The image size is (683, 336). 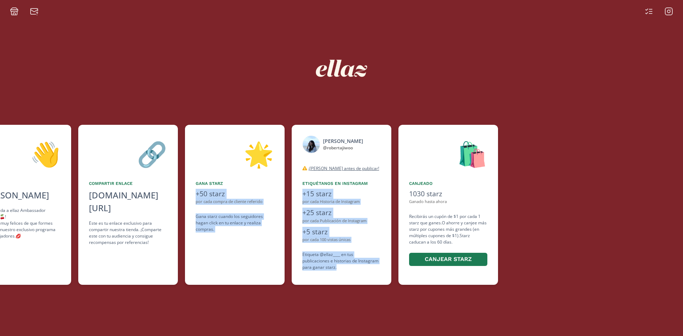 What do you see at coordinates (341, 261) in the screenshot?
I see `div: Etiqueta @ellaz____ en tus publicaciones e historias de Instagram para ganar starz.` at bounding box center [341, 261].